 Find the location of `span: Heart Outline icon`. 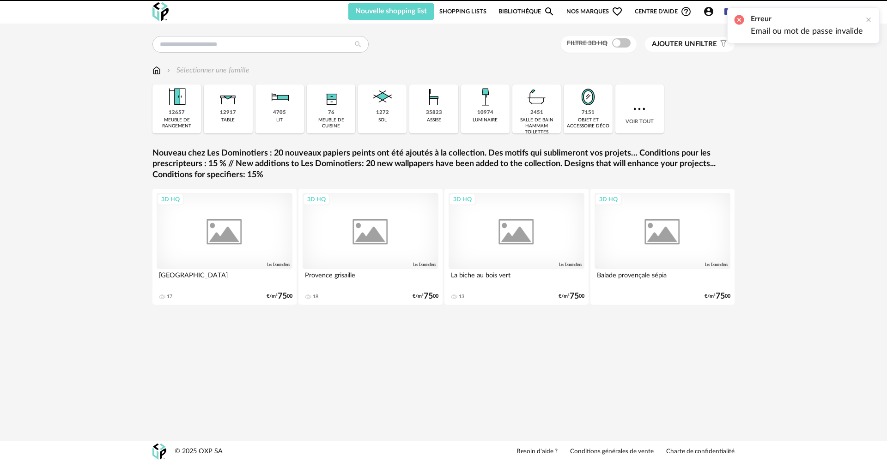

span: Heart Outline icon is located at coordinates (617, 12).